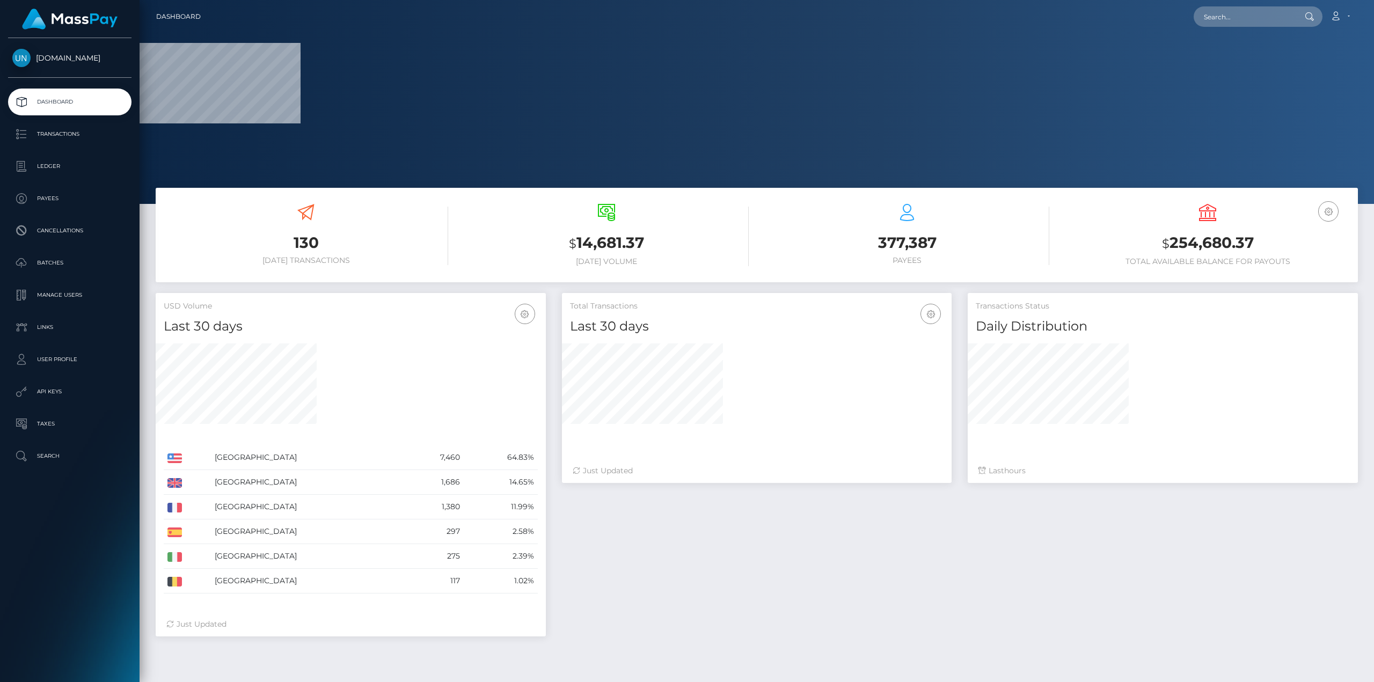 The width and height of the screenshot is (1374, 682). Describe the element at coordinates (70, 456) in the screenshot. I see `p: Search` at that location.